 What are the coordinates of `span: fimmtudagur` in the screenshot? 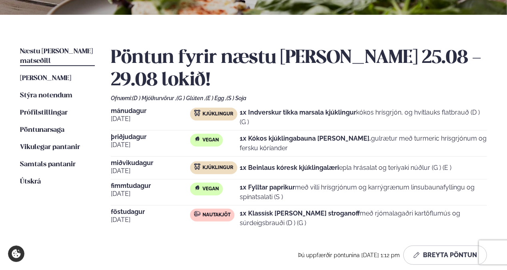 It's located at (150, 186).